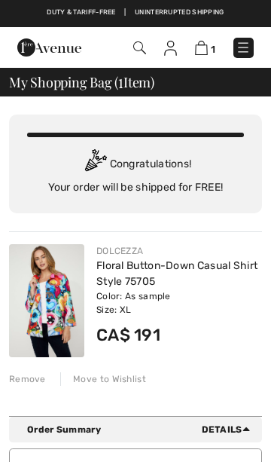  Describe the element at coordinates (170, 48) in the screenshot. I see `img: My Info` at that location.